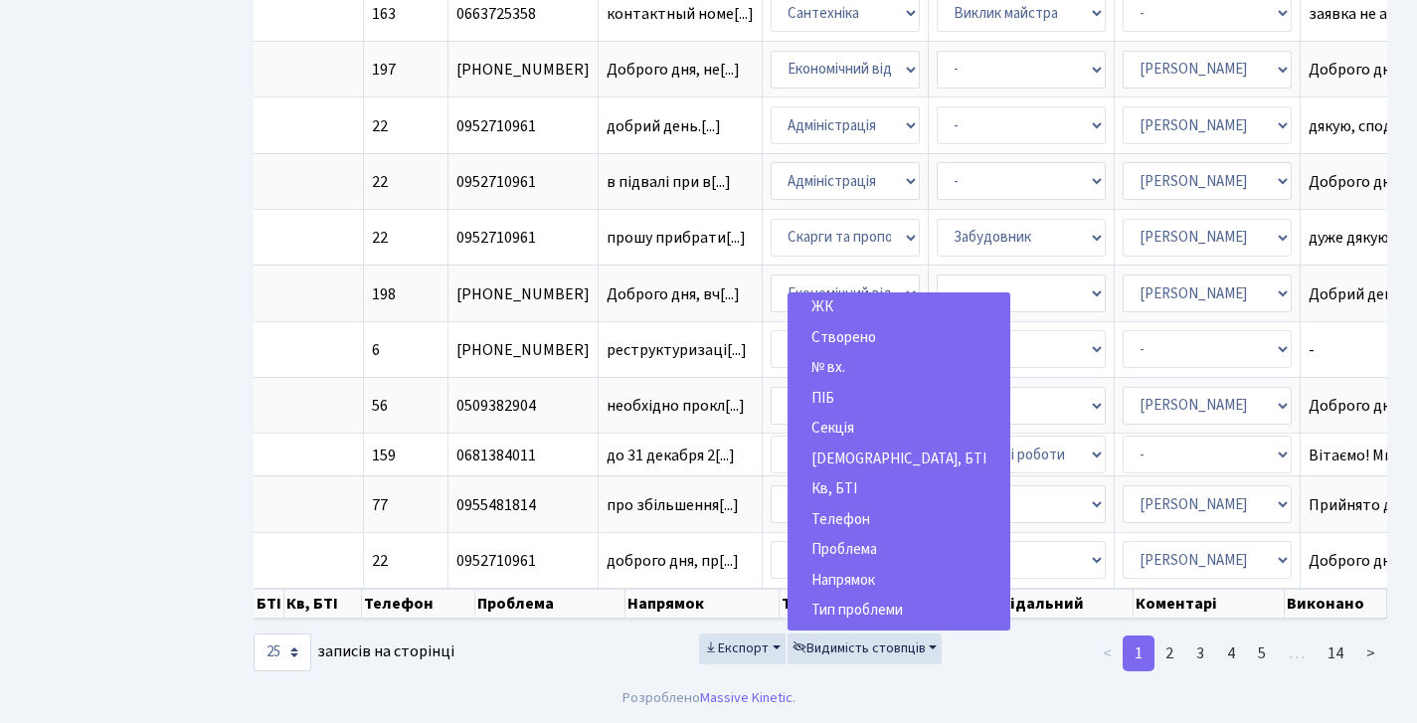  Describe the element at coordinates (282, 653) in the screenshot. I see `select: записів на сторінці` at that location.